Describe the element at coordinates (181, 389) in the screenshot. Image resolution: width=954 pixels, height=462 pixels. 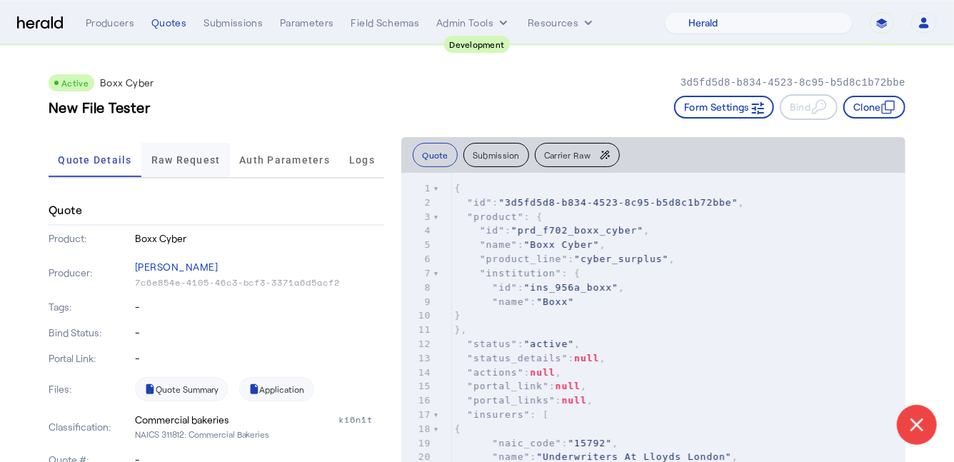
I see `a: Quote Summary` at that location.